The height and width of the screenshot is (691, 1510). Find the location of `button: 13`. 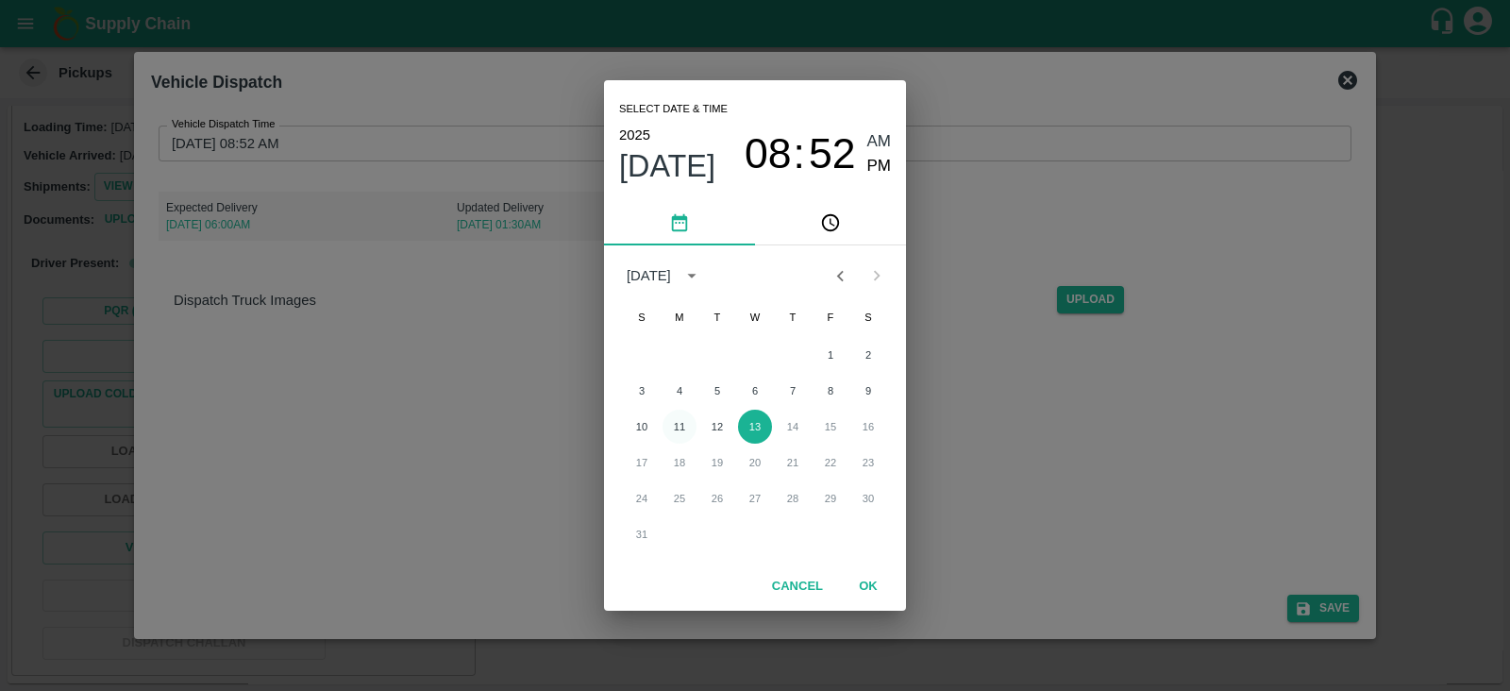

button: 13 is located at coordinates (755, 426).